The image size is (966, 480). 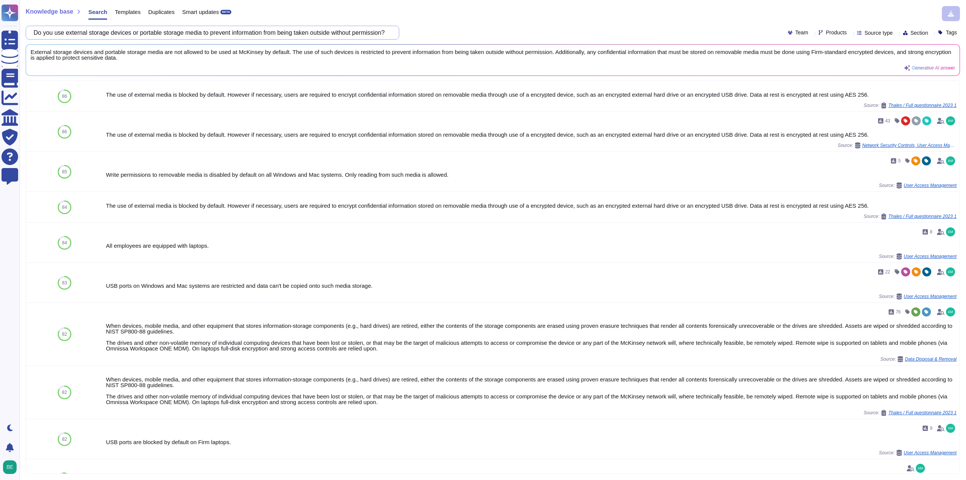 I want to click on span: Knowledge base, so click(x=49, y=12).